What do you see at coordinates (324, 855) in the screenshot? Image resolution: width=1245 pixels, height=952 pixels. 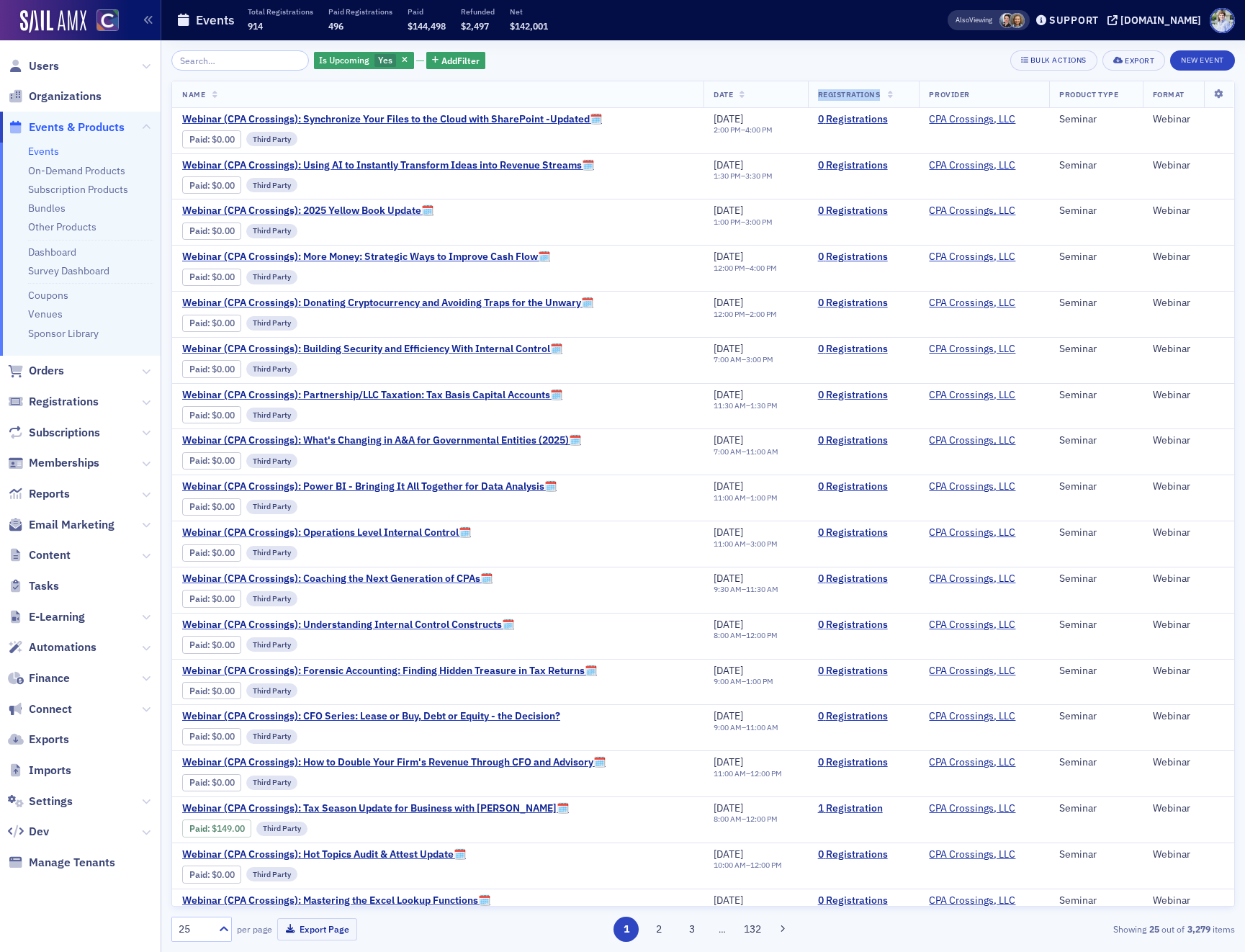 I see `a: Webinar (CPA Crossings): Hot Topics Audit & Attest Update🗓️` at bounding box center [324, 855].